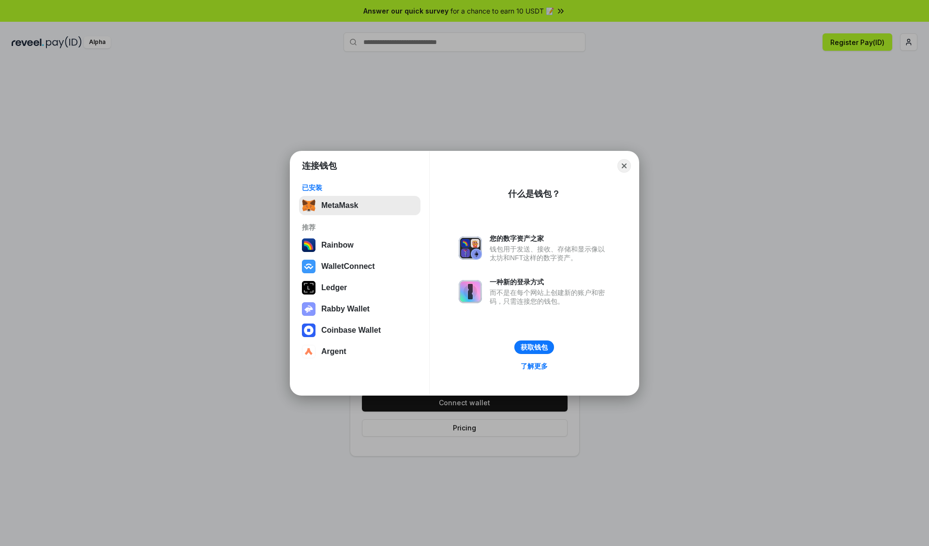 Image resolution: width=929 pixels, height=546 pixels. Describe the element at coordinates (360, 227) in the screenshot. I see `div: 推荐` at that location.